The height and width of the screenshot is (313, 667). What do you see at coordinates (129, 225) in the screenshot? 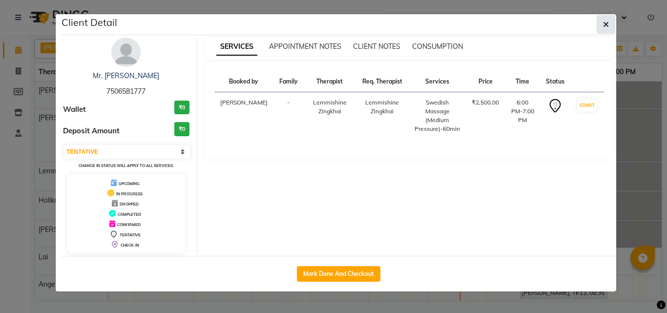
I see `span: CONFIRMED` at bounding box center [129, 225].